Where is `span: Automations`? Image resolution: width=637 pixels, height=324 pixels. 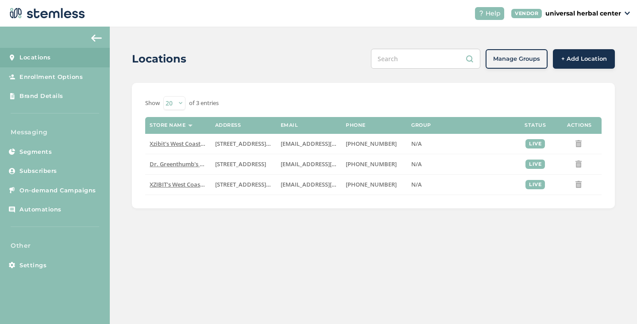 span: Automations is located at coordinates (40, 209).